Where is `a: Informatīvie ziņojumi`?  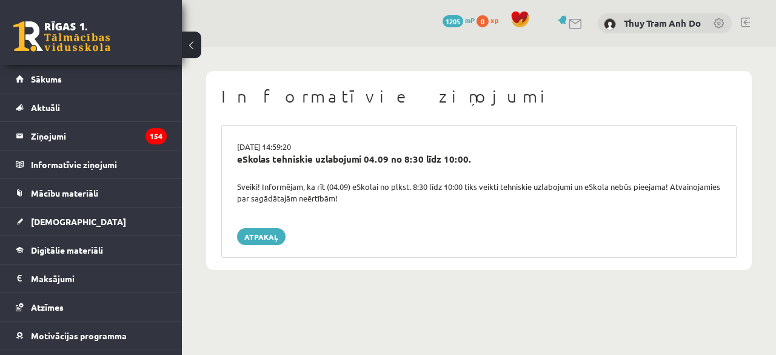 a: Informatīvie ziņojumi is located at coordinates (91, 164).